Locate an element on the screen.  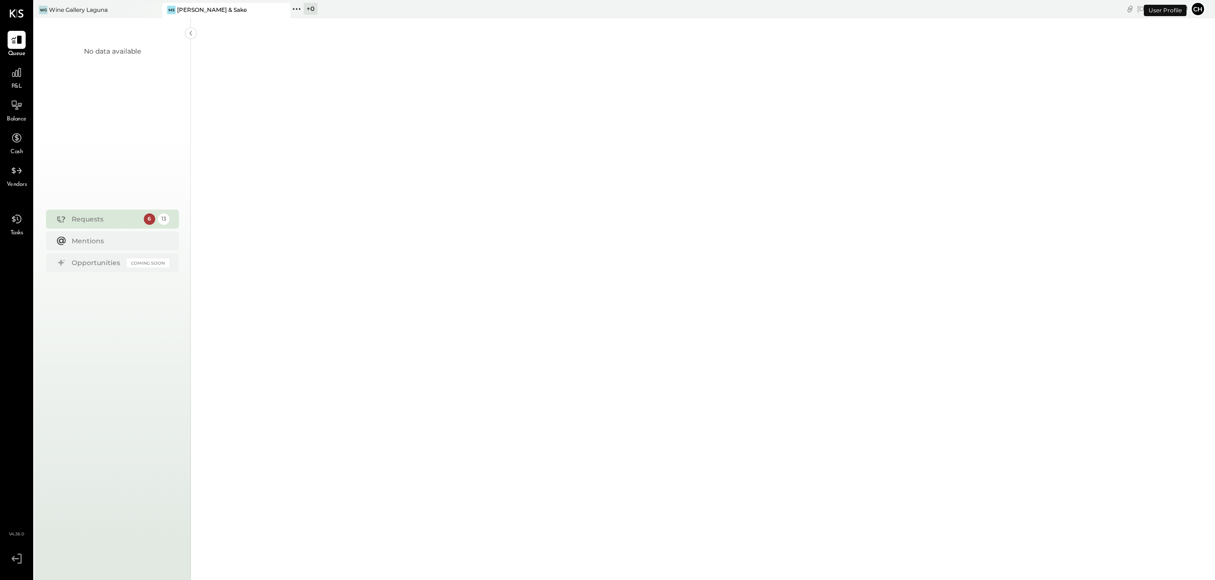
span: P&L is located at coordinates (17, 87).